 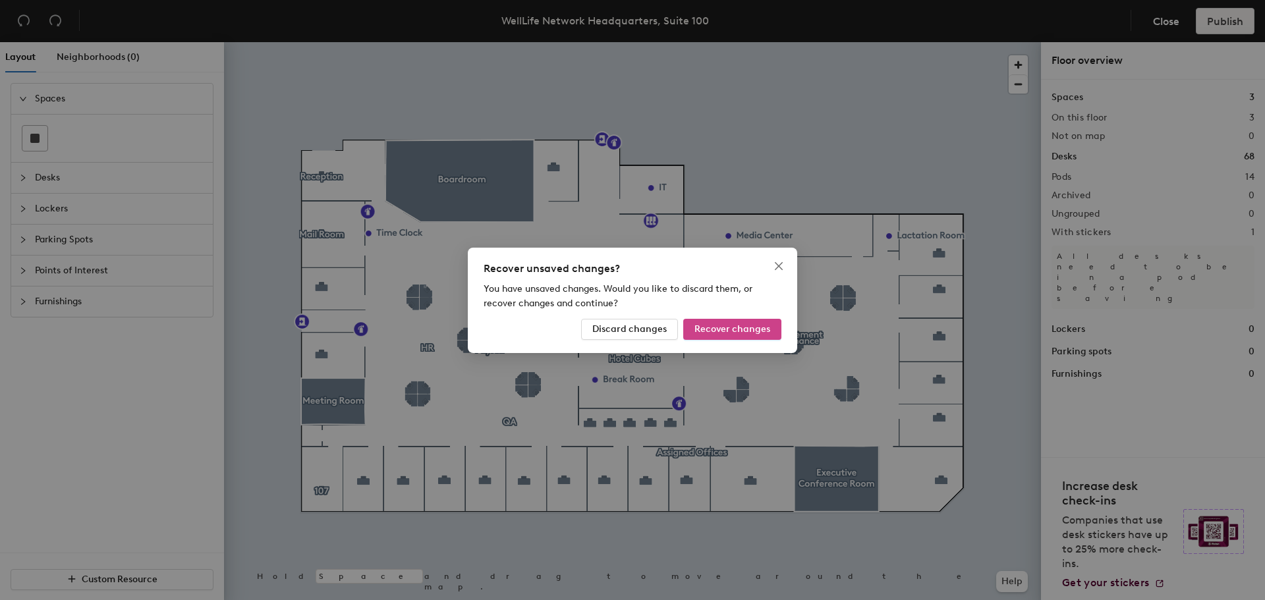 What do you see at coordinates (732, 329) in the screenshot?
I see `button: Recover changes` at bounding box center [732, 329].